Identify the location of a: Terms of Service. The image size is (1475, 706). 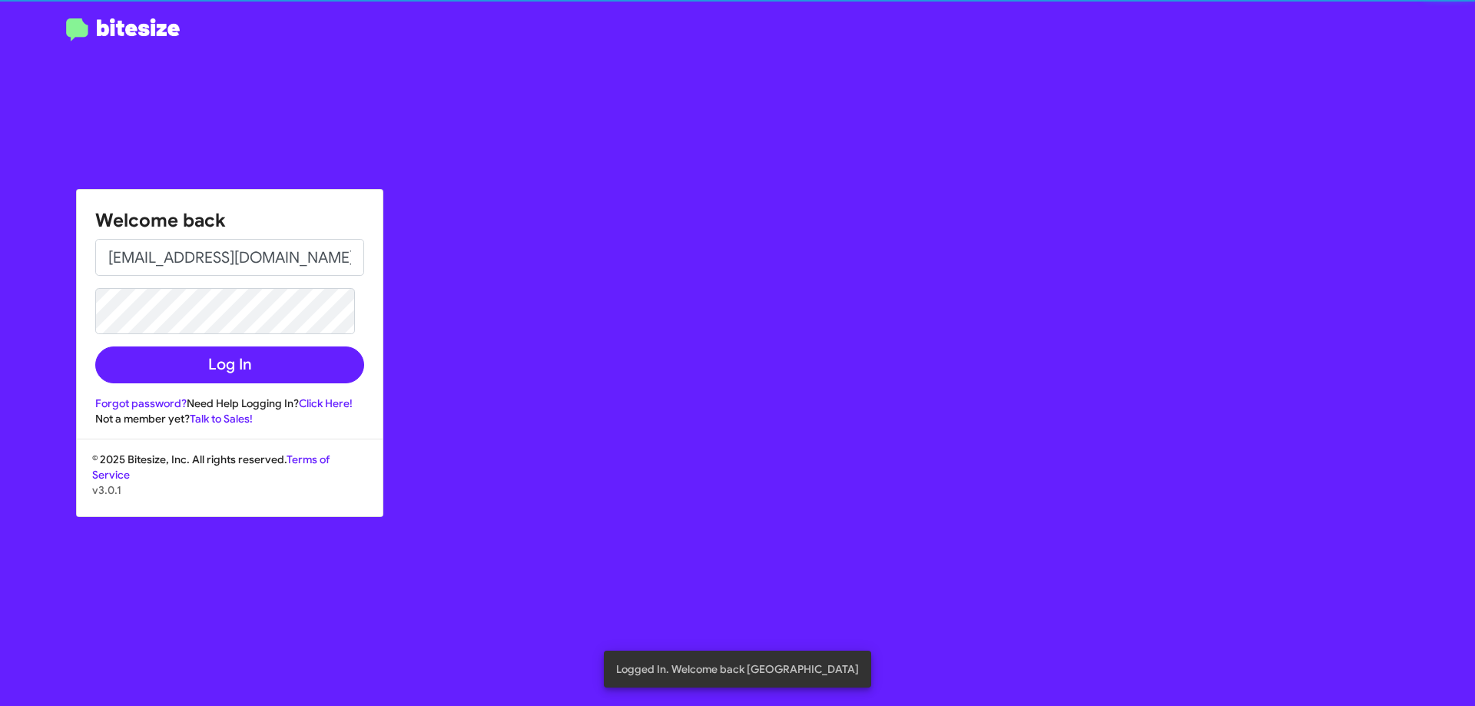
(211, 467).